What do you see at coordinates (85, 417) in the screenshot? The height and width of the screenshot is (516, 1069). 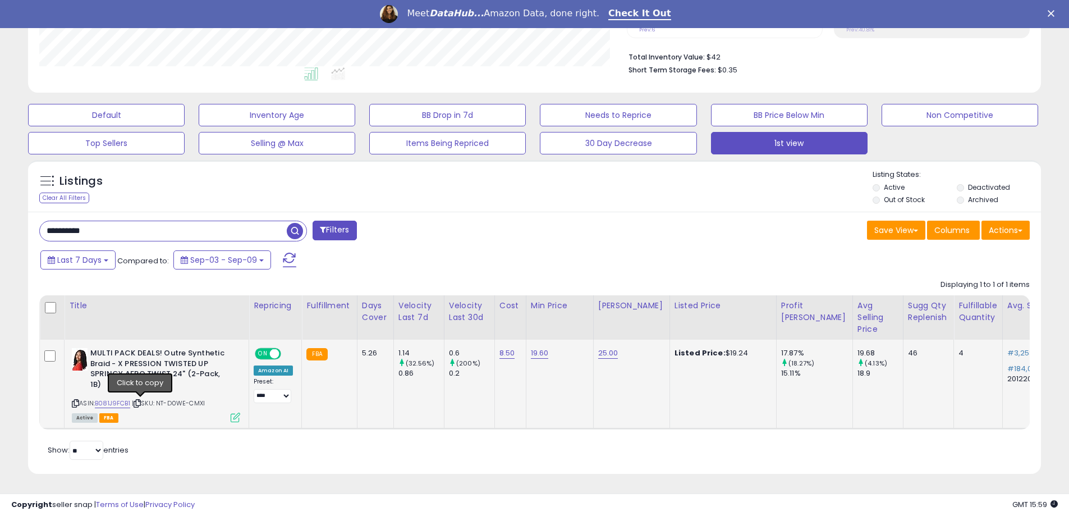 I see `span: All listings currently available for purchase on Amazon` at bounding box center [85, 417].